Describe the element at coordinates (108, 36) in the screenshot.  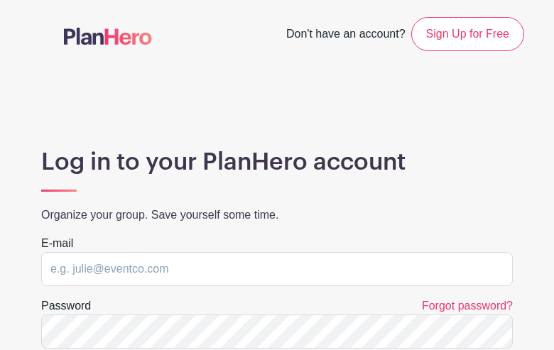
I see `img: logo-507f7623f17ff9eddc593b1ce0a138ce2505c220e1c5a4e2b4648c50719b7d32.svg` at that location.